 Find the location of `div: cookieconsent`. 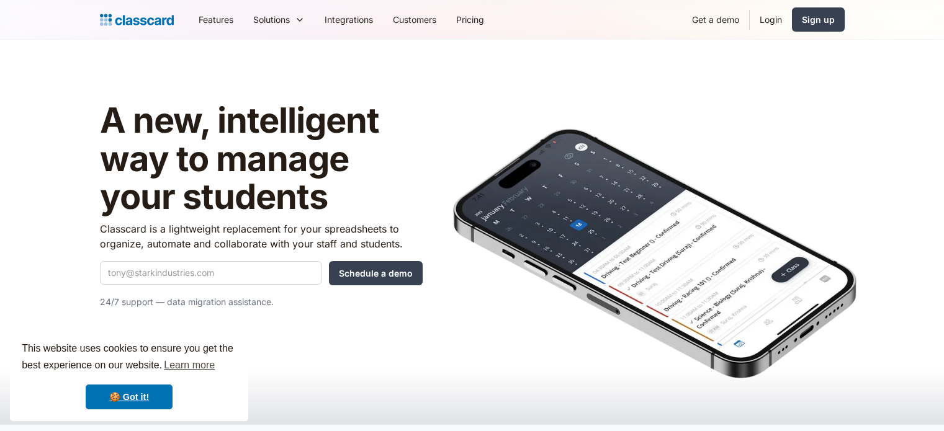

div: cookieconsent is located at coordinates (129, 376).